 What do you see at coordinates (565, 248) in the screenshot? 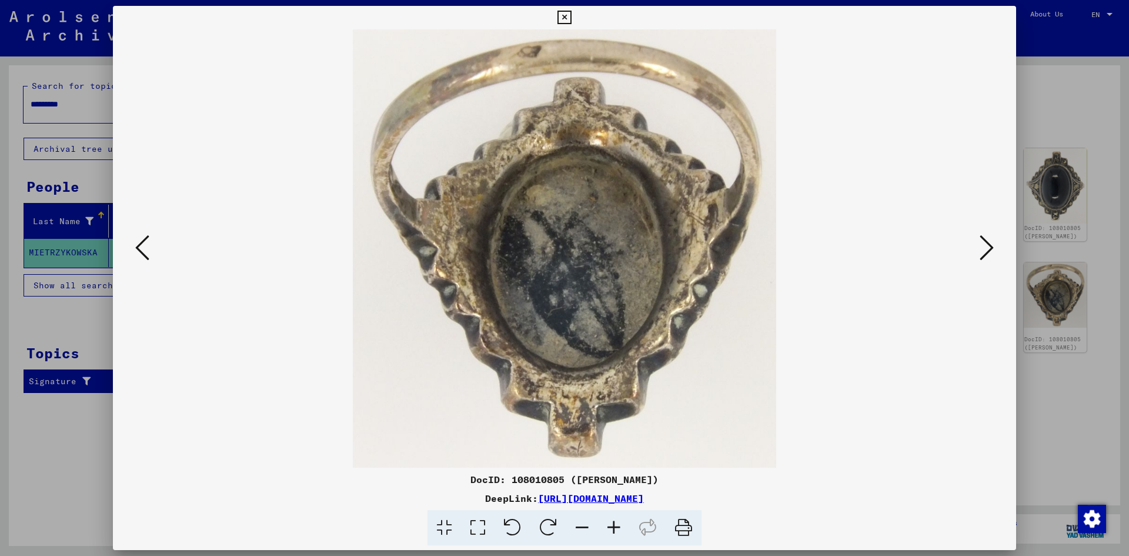
I see `img: 007.jpg` at bounding box center [565, 248].